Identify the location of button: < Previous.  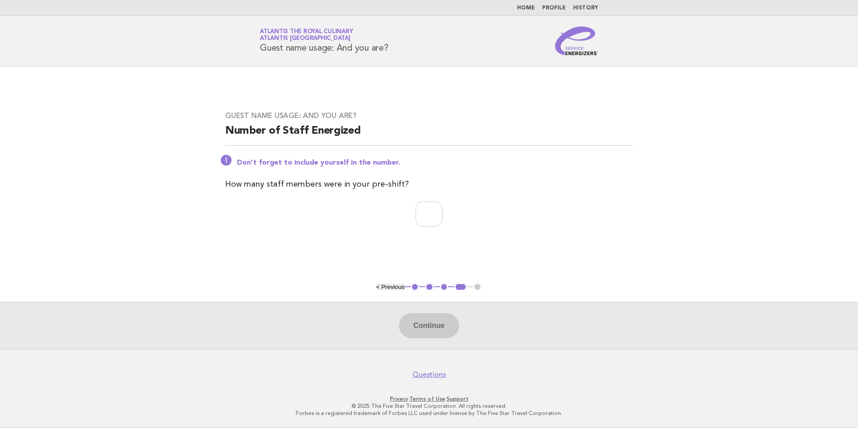
(390, 287).